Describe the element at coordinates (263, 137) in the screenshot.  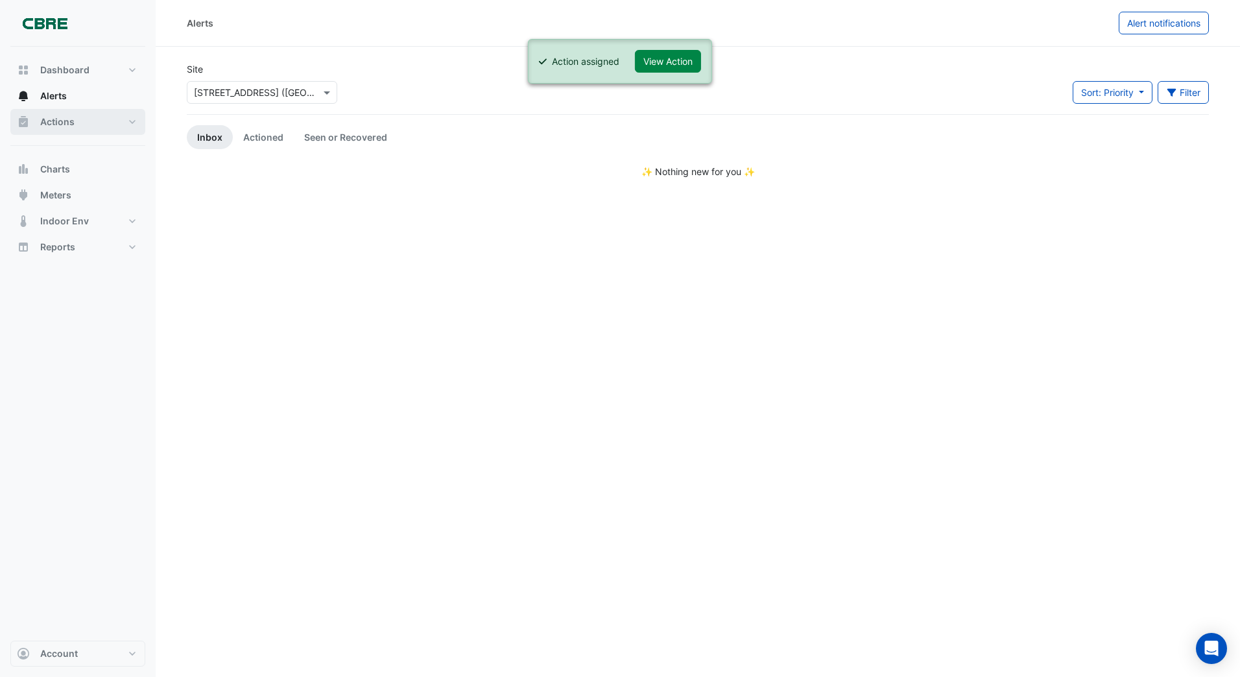
I see `a: Actioned` at that location.